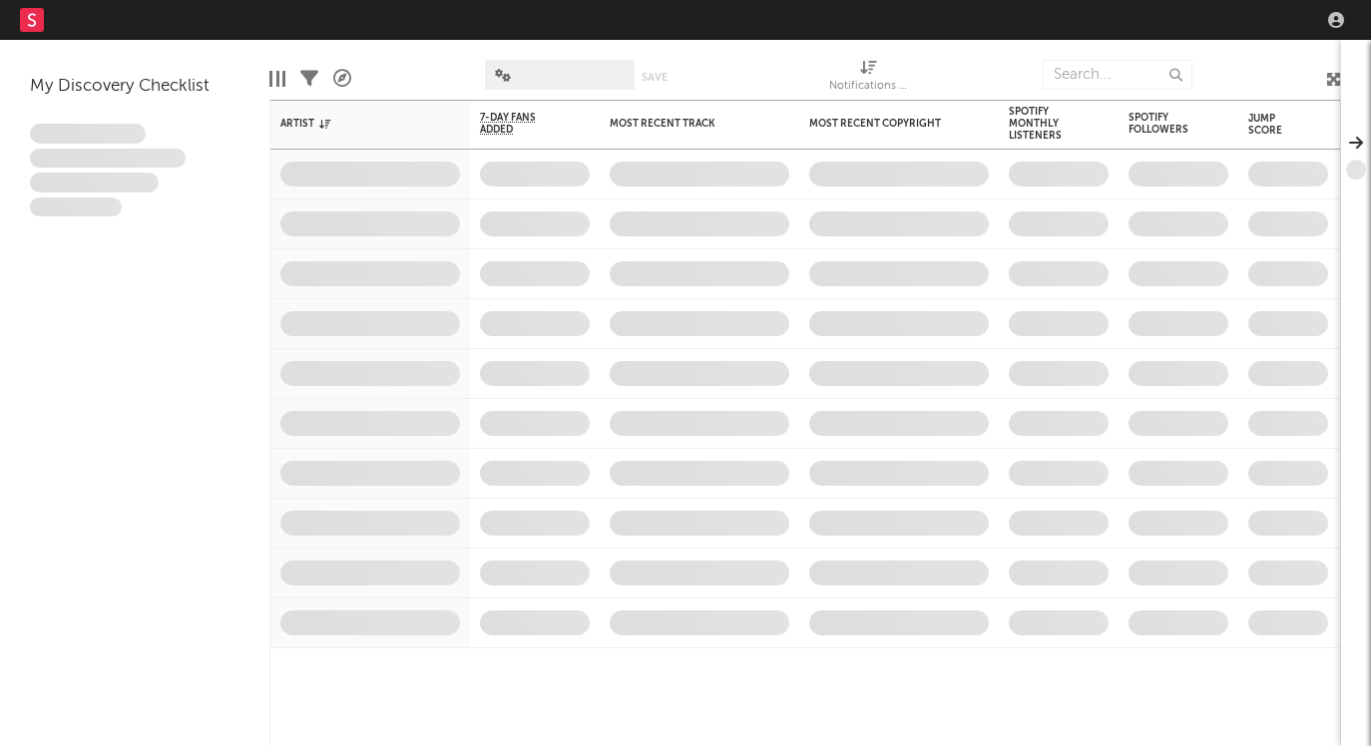  What do you see at coordinates (277, 79) in the screenshot?
I see `div: Edit Columns` at bounding box center [277, 79].